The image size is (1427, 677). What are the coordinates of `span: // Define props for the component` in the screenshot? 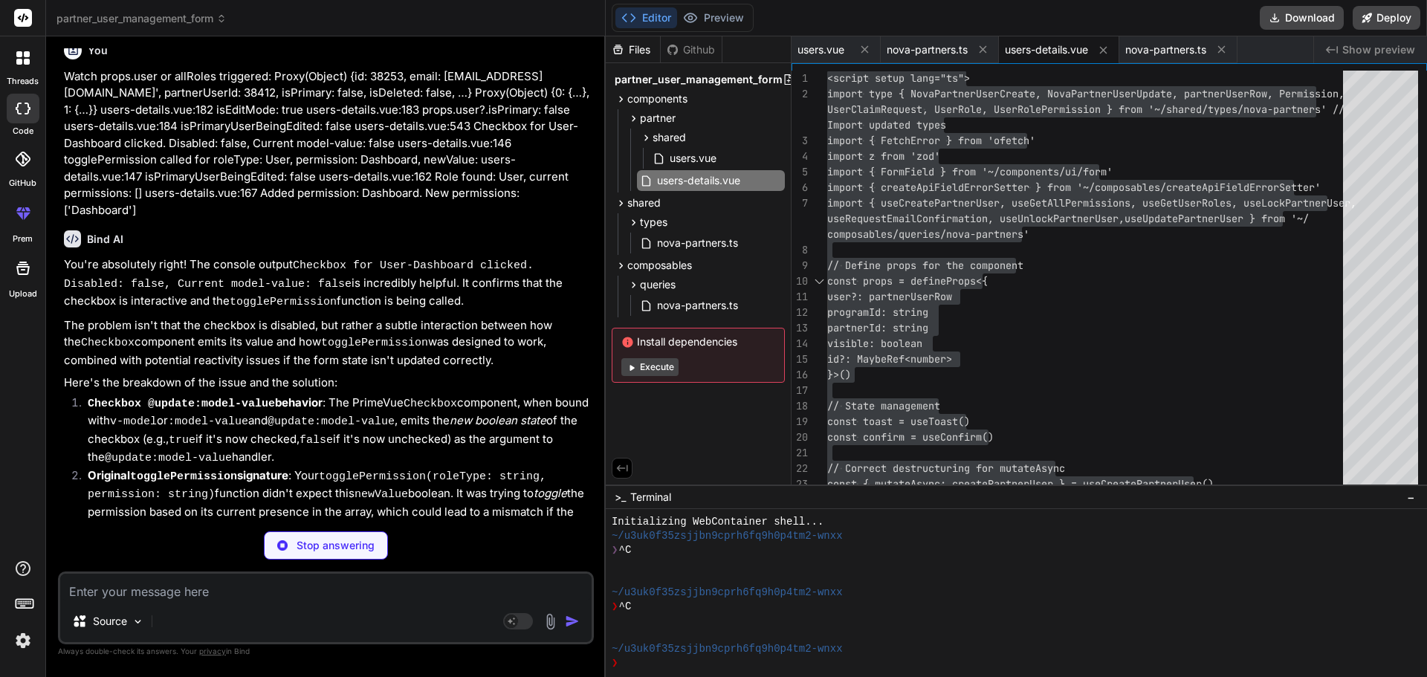 It's located at (925, 265).